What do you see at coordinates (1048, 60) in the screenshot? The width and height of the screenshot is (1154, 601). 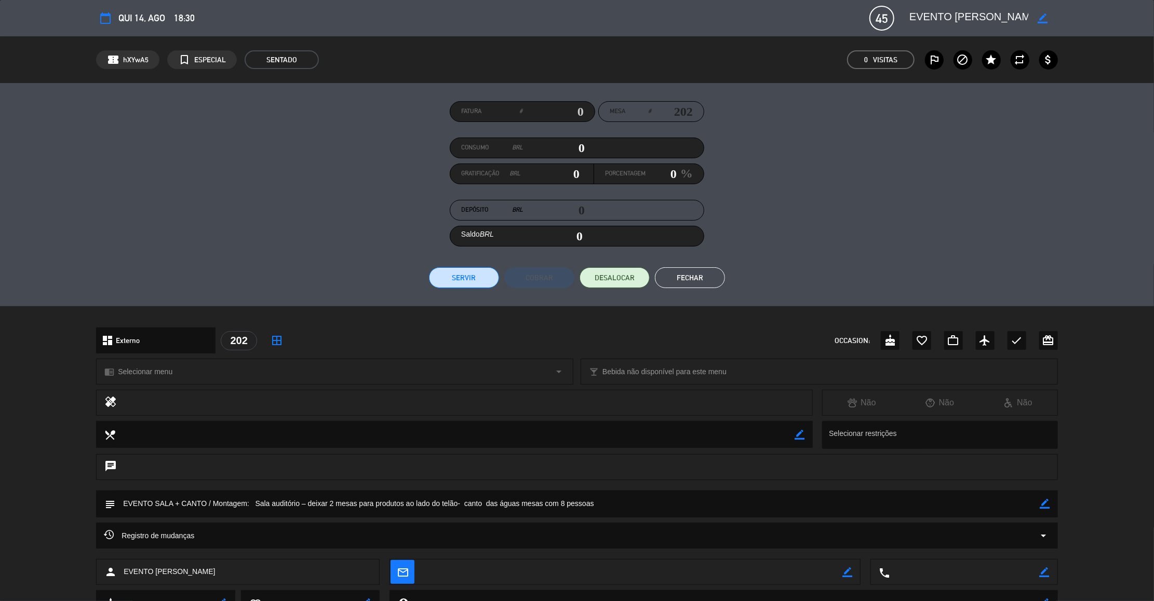 I see `i: attach_money` at bounding box center [1048, 60].